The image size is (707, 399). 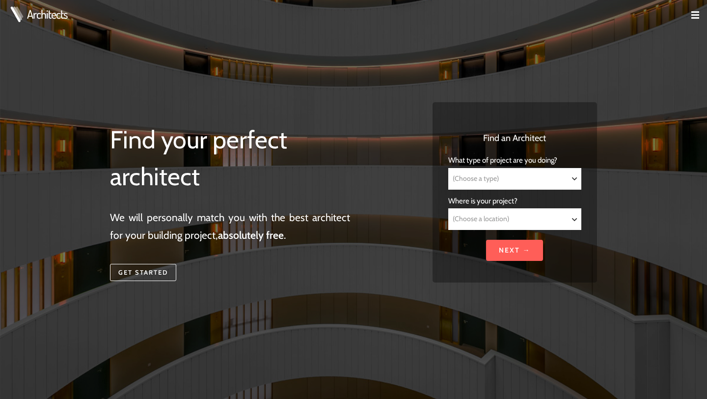 I want to click on input: Next →, so click(x=514, y=250).